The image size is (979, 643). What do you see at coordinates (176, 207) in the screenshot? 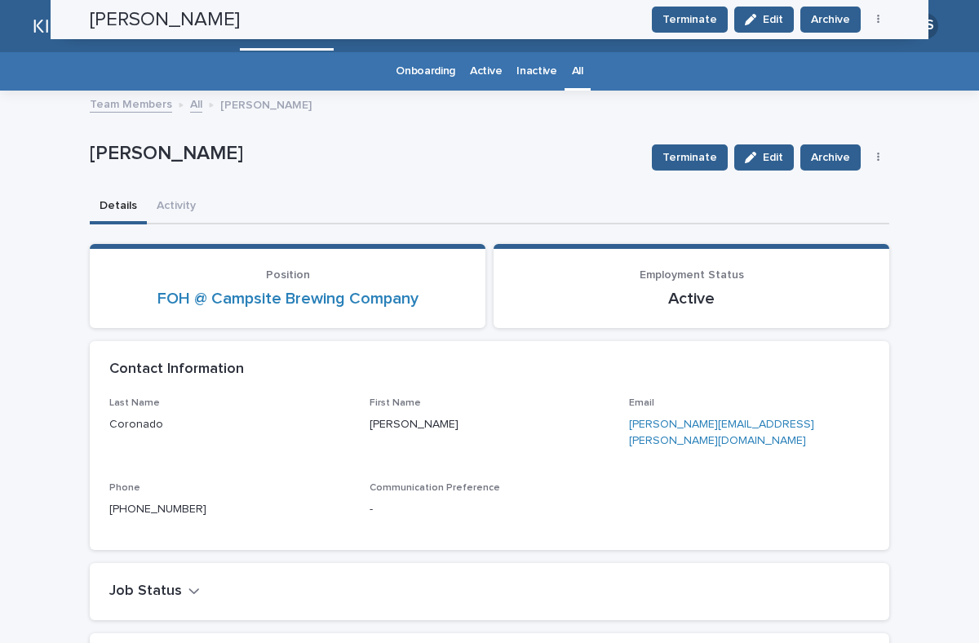
I see `button: Activity` at bounding box center [176, 207].